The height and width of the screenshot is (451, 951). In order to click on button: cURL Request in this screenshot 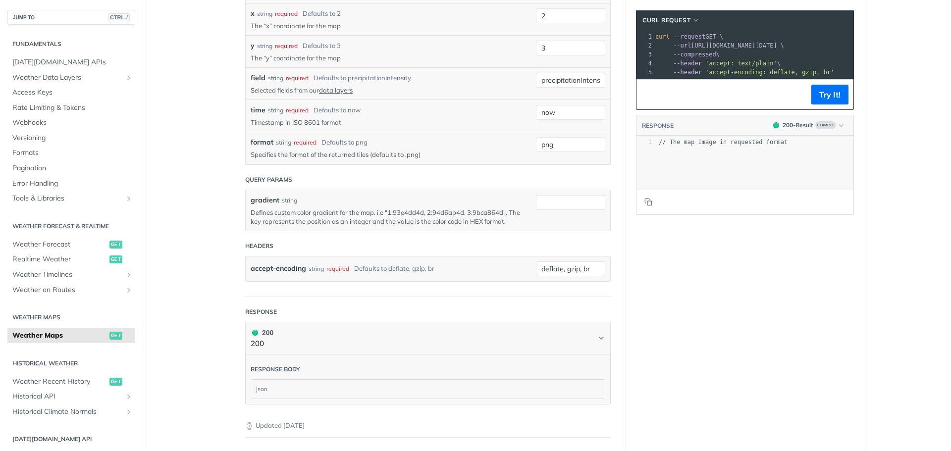, I will do `click(671, 20)`.